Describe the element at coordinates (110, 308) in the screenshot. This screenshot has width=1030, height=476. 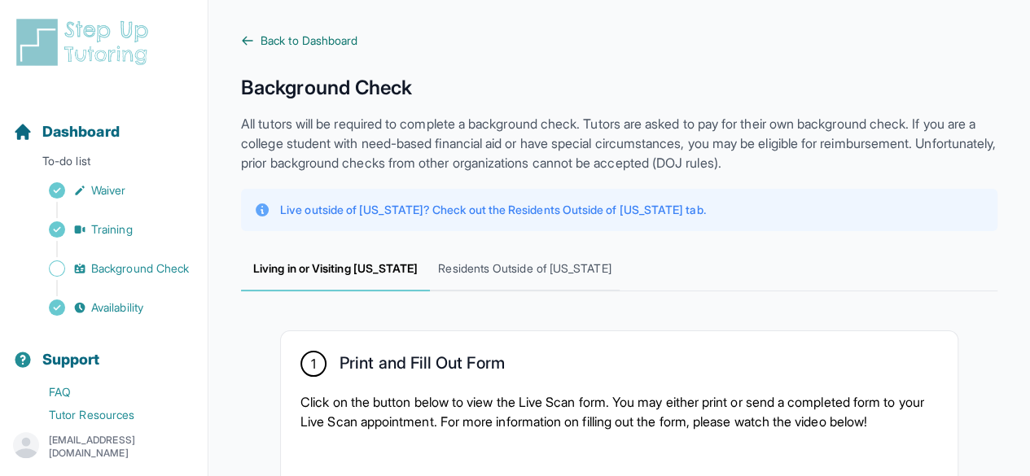
I see `a: Availability` at that location.